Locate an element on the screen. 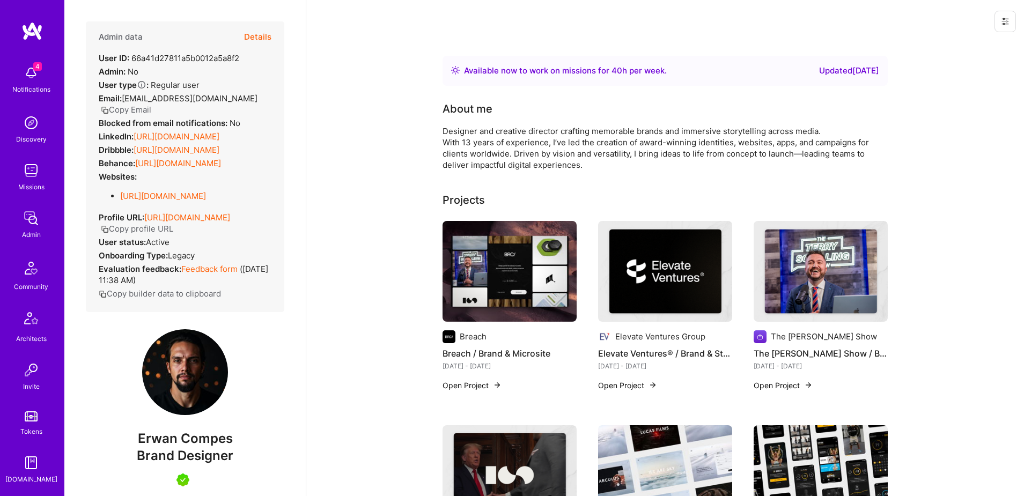 This screenshot has height=496, width=1024. img: Elevate Ventures® / Brand & Storytelling Website is located at coordinates (665, 271).